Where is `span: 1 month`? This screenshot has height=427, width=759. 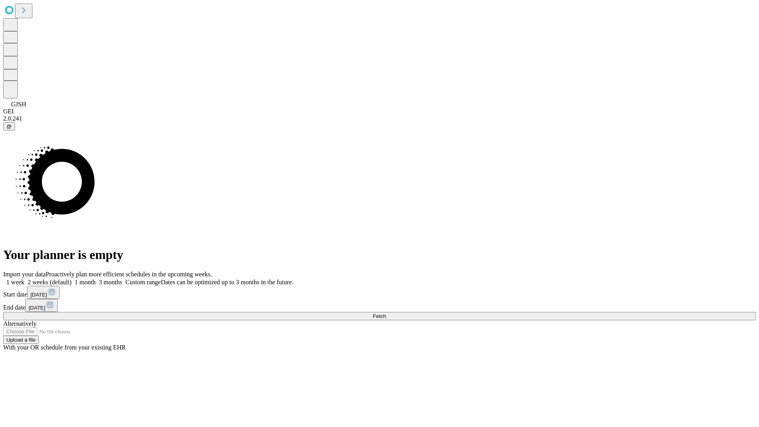
span: 1 month is located at coordinates (85, 282).